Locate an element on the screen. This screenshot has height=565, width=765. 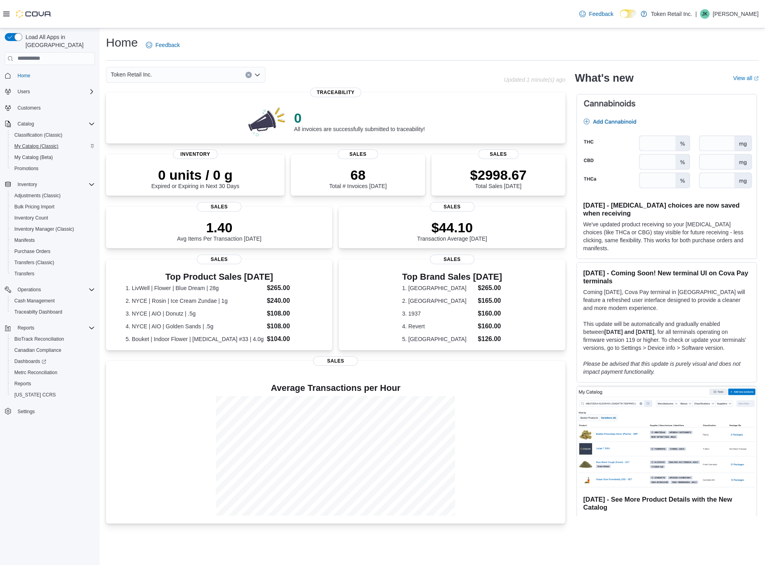
div: All invoices are successfully submitted to traceability! is located at coordinates (359, 121).